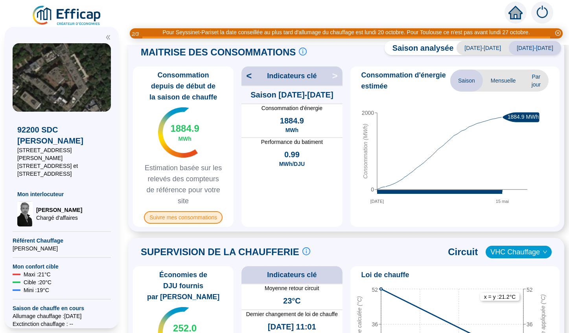 The width and height of the screenshot is (569, 333). Describe the element at coordinates (367, 113) in the screenshot. I see `tspan: 2000` at that location.